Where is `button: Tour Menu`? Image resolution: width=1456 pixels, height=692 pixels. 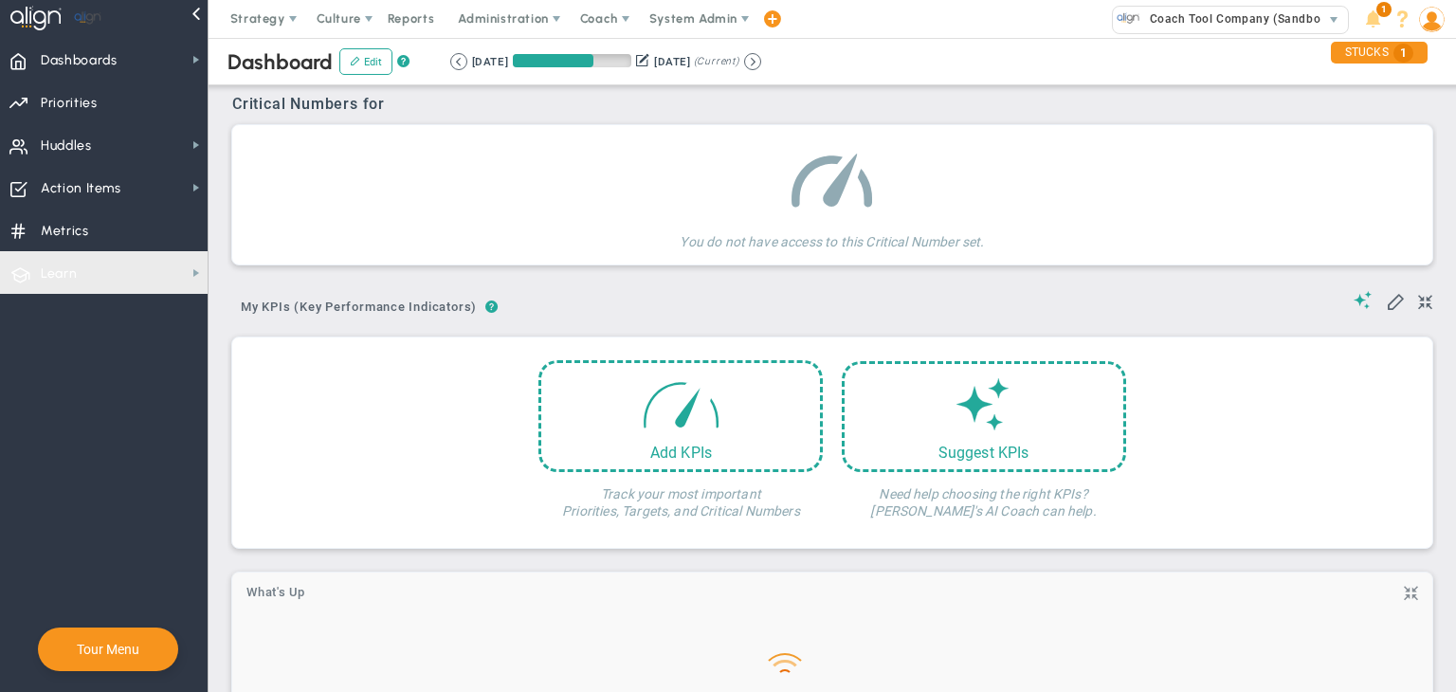 button: Tour Menu is located at coordinates (108, 649).